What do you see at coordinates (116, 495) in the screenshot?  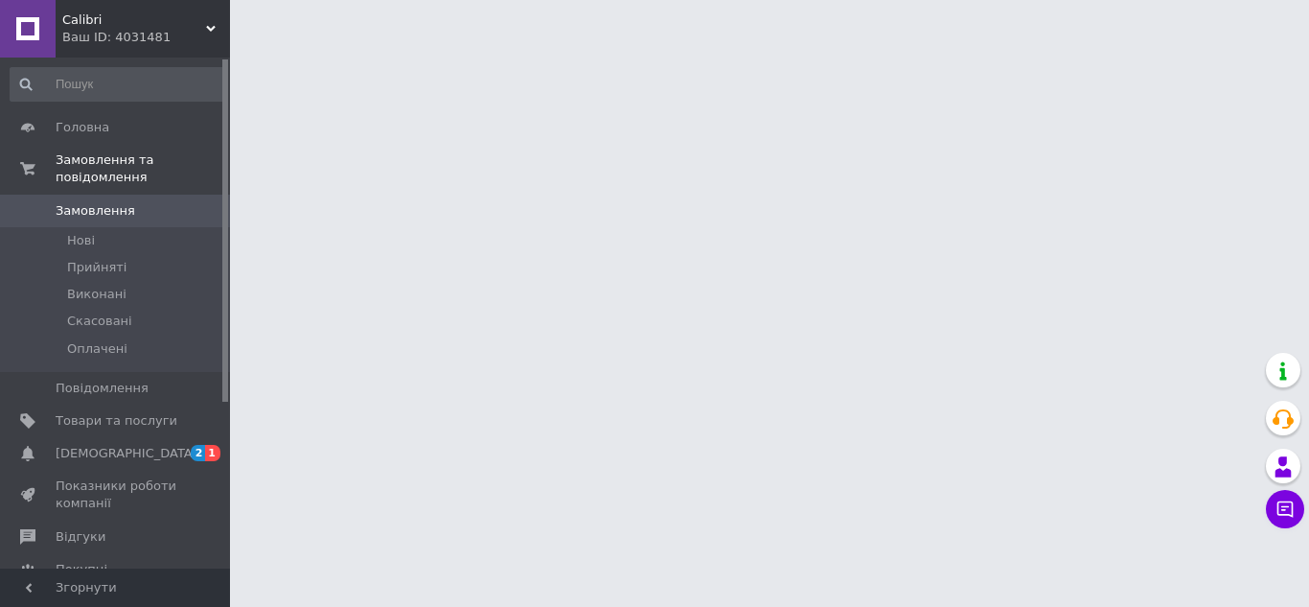 I see `span: Показники роботи компанії` at bounding box center [116, 495].